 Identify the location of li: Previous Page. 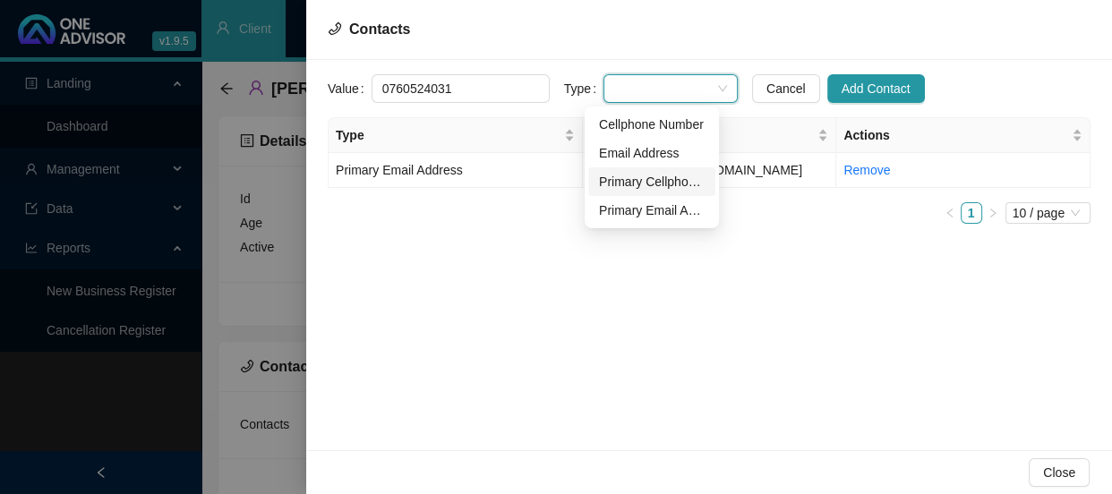
(950, 213).